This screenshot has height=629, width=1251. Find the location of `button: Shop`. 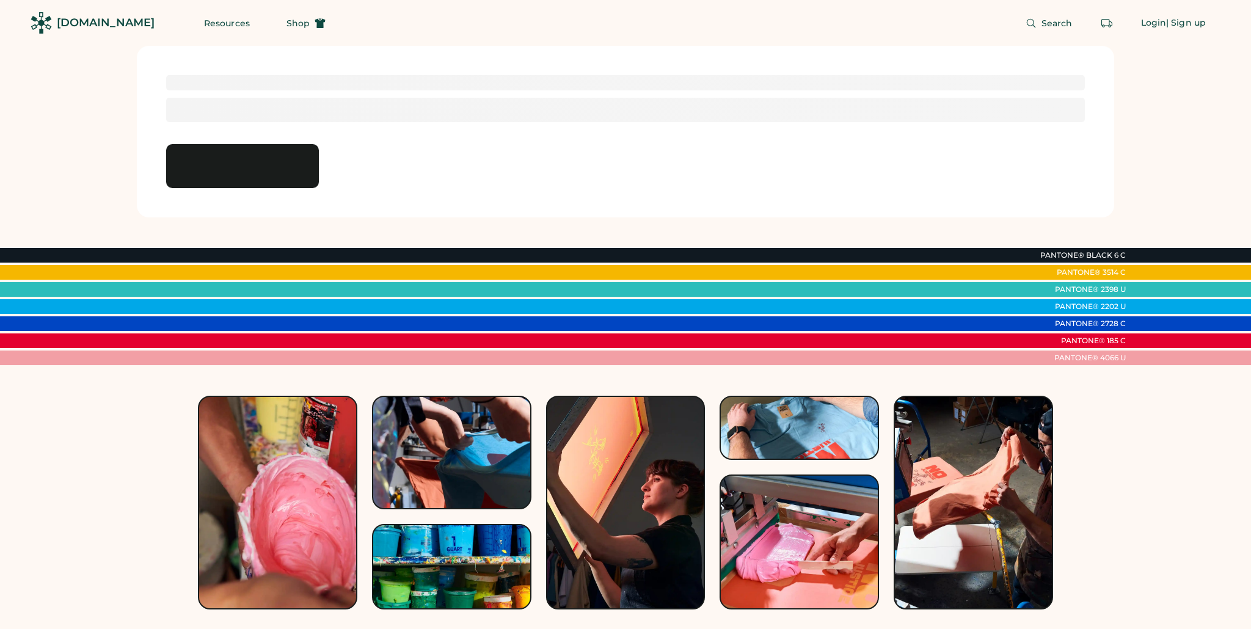

button: Shop is located at coordinates (306, 23).